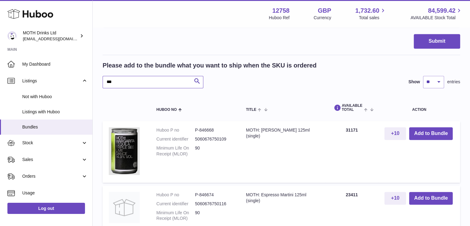 The width and height of the screenshot is (470, 226). What do you see at coordinates (52, 143) in the screenshot?
I see `span: Stock` at bounding box center [52, 143].